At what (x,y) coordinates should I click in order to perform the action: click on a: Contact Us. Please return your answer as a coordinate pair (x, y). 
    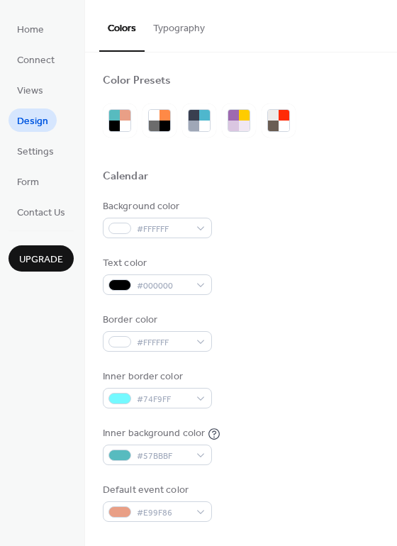
    Looking at the image, I should click on (41, 211).